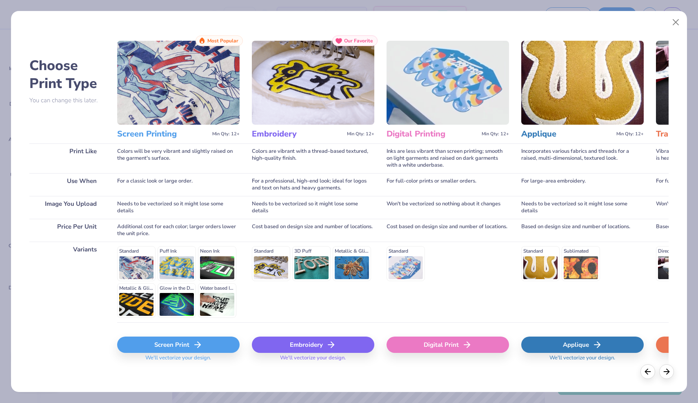  I want to click on div: Applique, so click(582, 345).